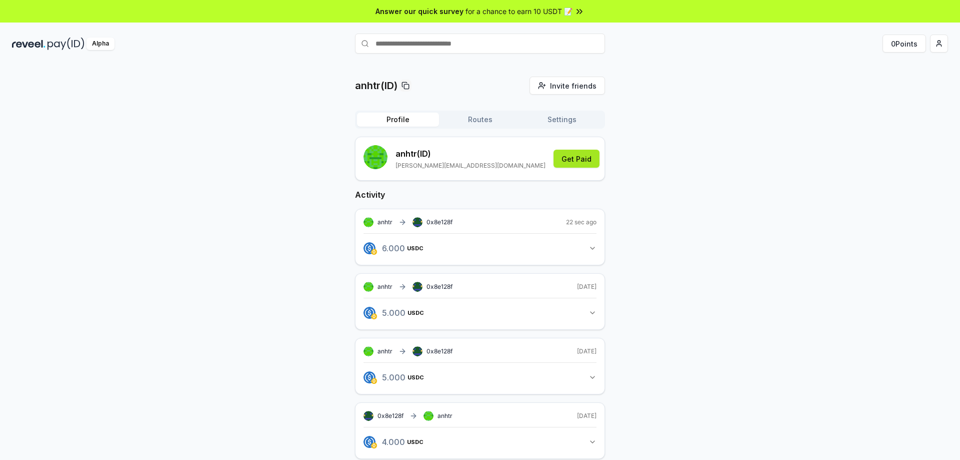 Image resolution: width=960 pixels, height=460 pixels. What do you see at coordinates (581, 222) in the screenshot?
I see `span: 22 sec ago` at bounding box center [581, 222].